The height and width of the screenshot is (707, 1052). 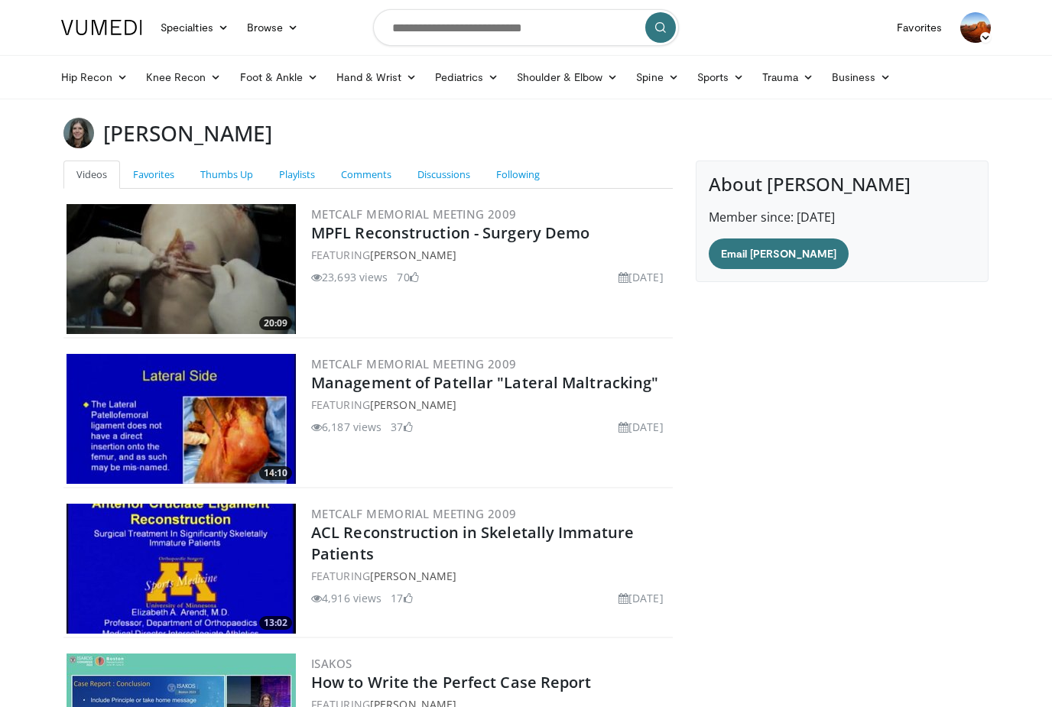 What do you see at coordinates (467, 77) in the screenshot?
I see `a: Pediatrics` at bounding box center [467, 77].